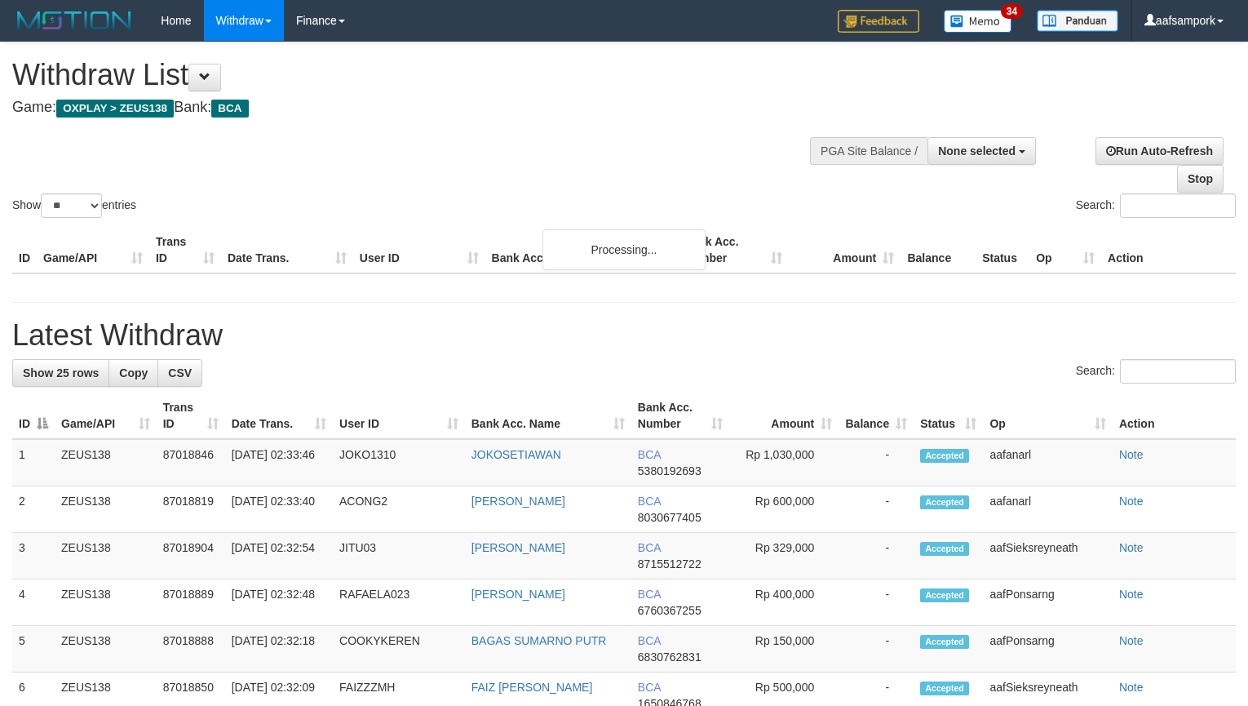  What do you see at coordinates (670, 517) in the screenshot?
I see `span: Copy 8030677405 to clipboard` at bounding box center [670, 517].